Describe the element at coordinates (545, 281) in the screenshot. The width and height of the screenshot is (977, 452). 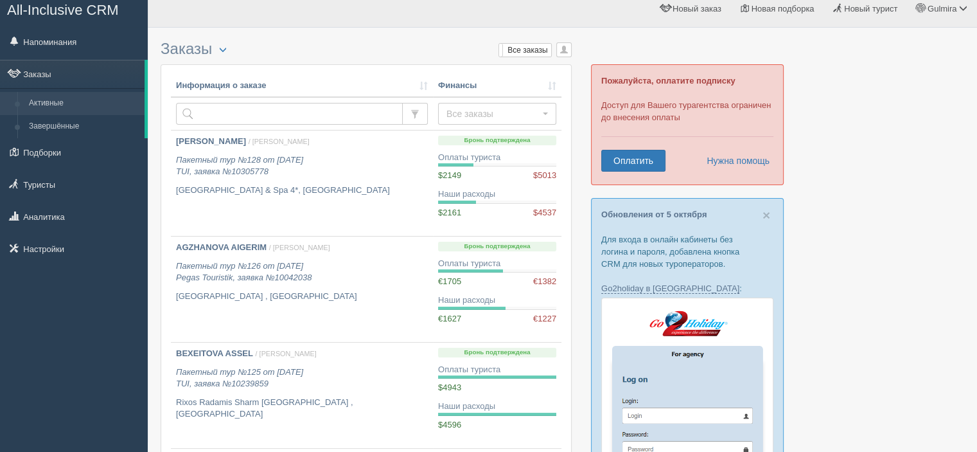
I see `span: €1382` at that location.